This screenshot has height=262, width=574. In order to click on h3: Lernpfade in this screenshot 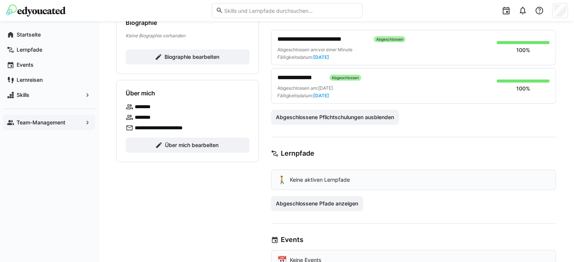, I will do `click(297, 154)`.